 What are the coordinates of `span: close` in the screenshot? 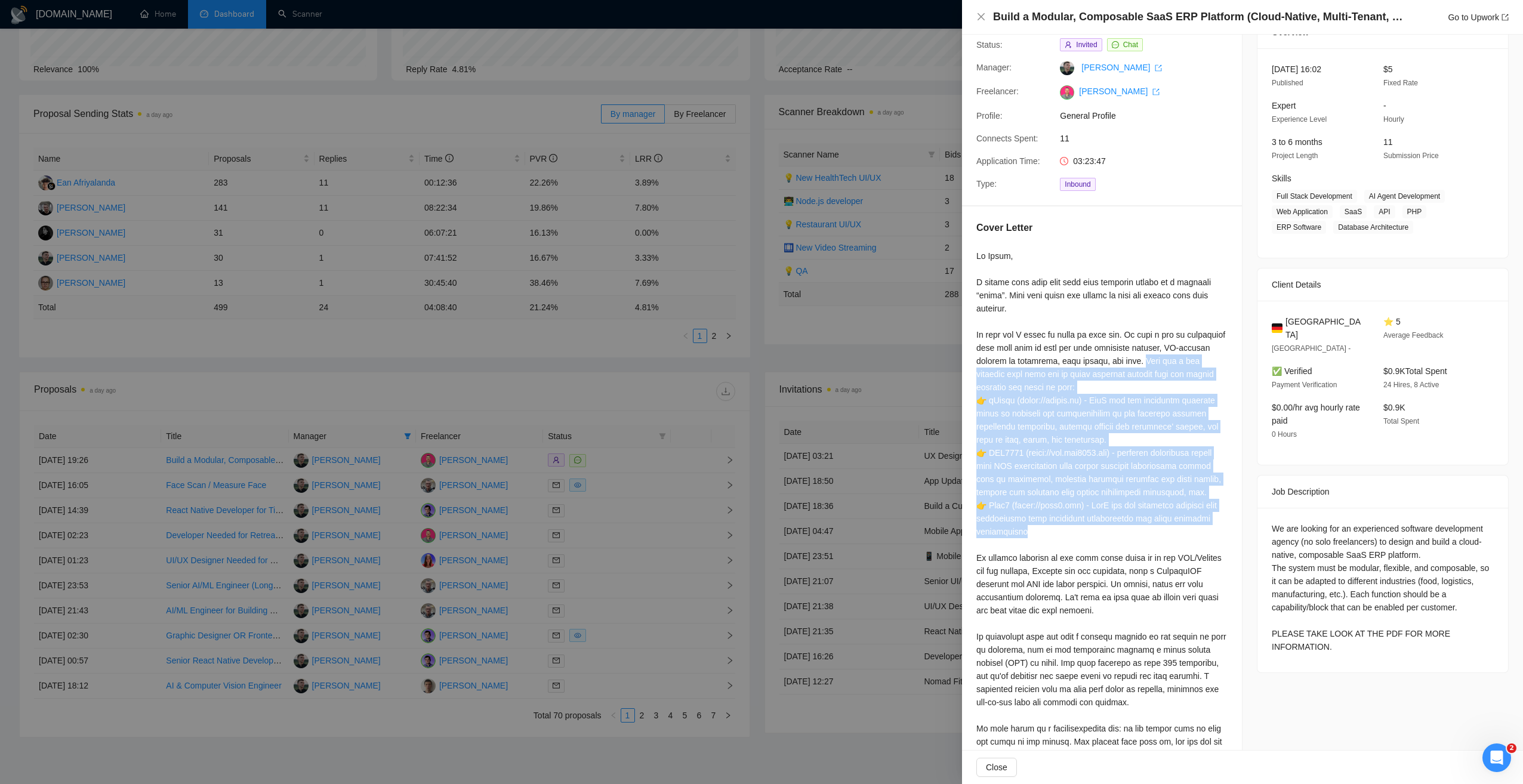 It's located at (982, 17).